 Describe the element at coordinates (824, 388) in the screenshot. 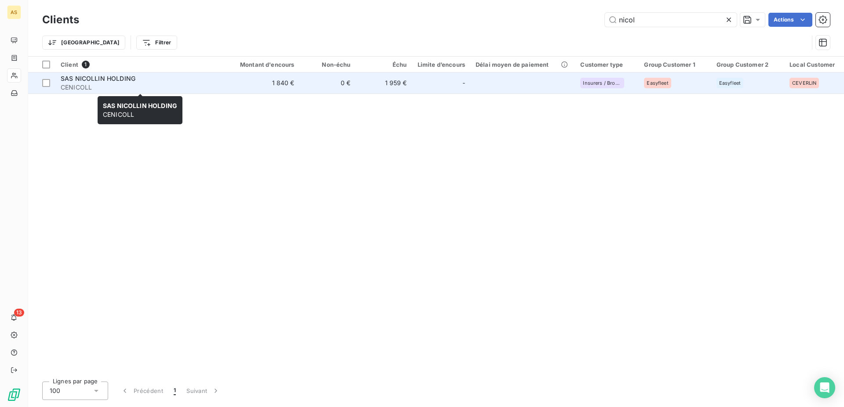

I see `div: Open Intercom Messenger` at that location.